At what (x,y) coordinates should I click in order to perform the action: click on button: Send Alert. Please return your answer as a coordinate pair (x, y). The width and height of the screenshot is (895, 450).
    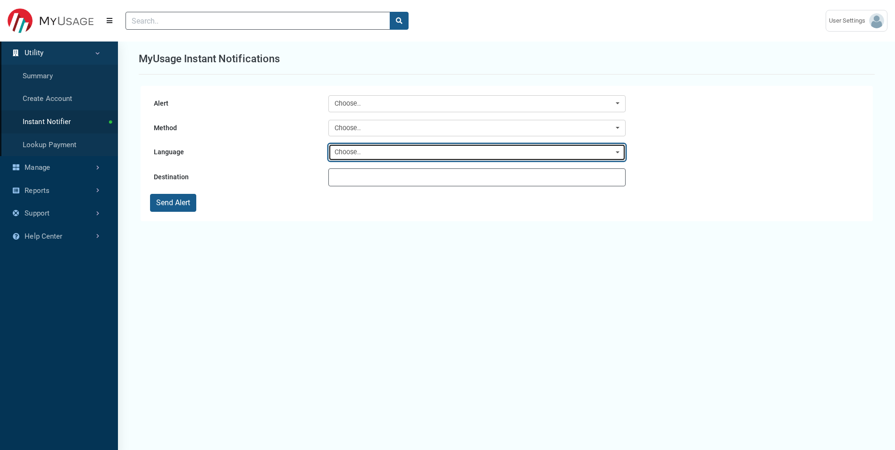
    Looking at the image, I should click on (173, 203).